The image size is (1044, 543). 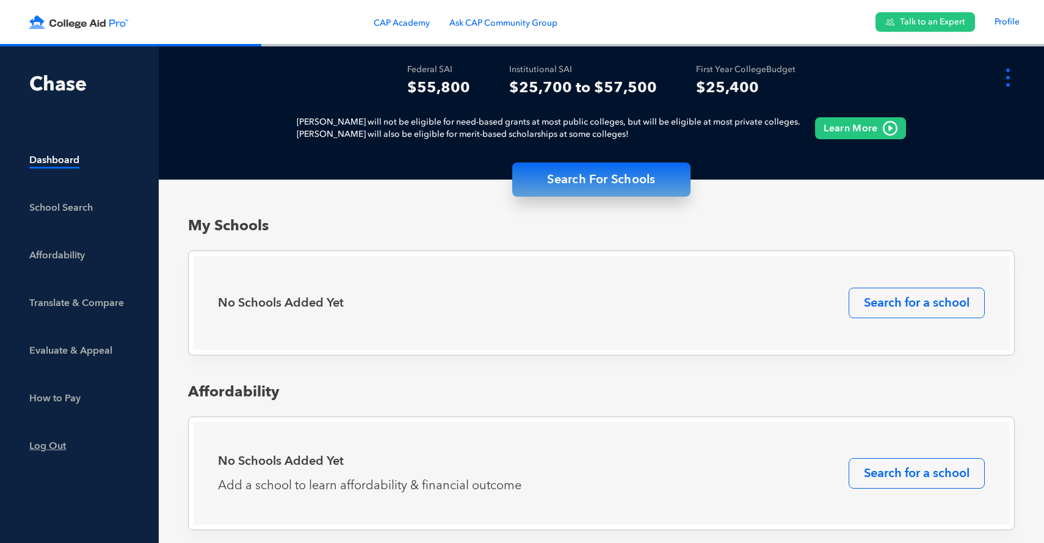 What do you see at coordinates (860, 128) in the screenshot?
I see `button: Learn More` at bounding box center [860, 128].